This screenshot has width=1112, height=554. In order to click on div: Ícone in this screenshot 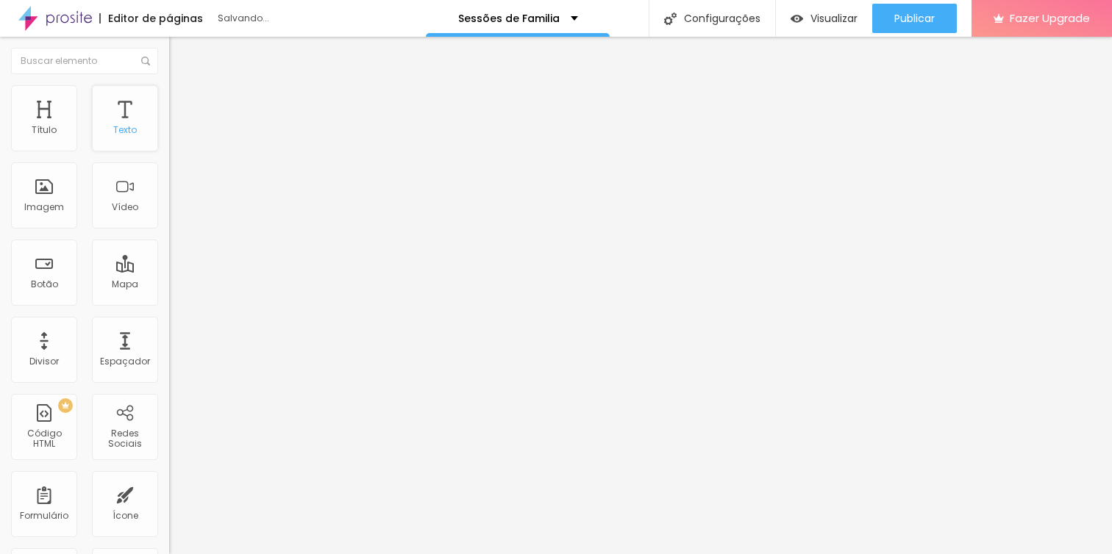, I will do `click(125, 516)`.